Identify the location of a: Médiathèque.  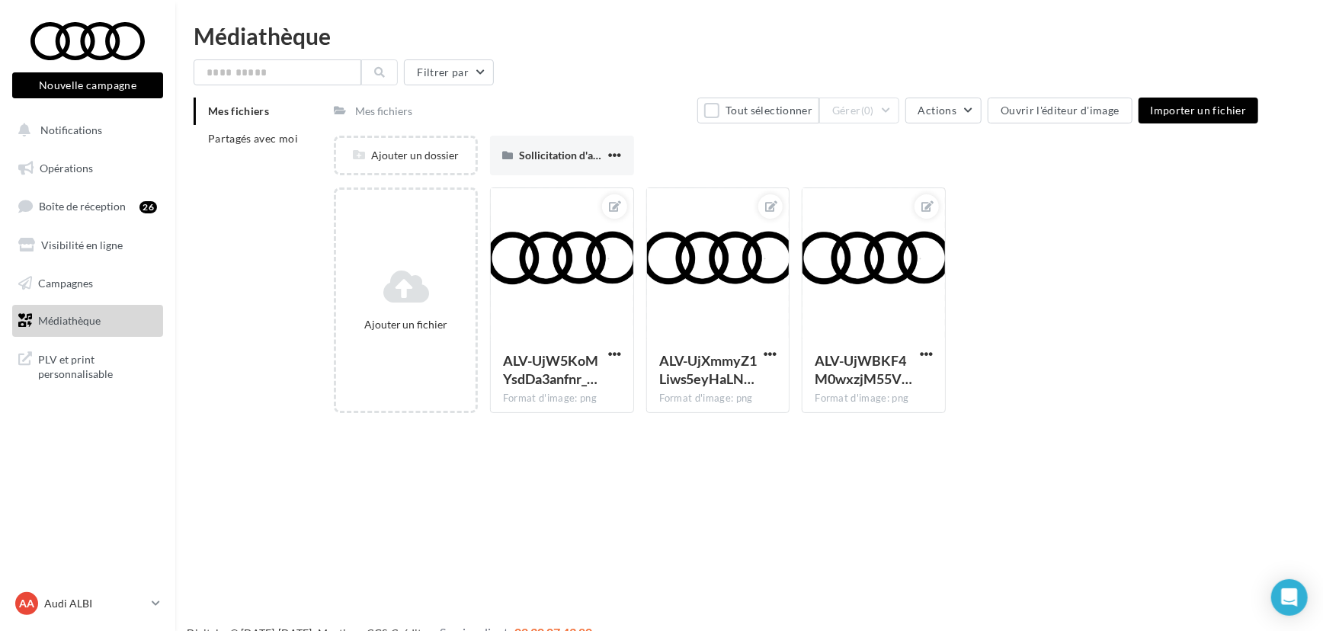
(88, 321).